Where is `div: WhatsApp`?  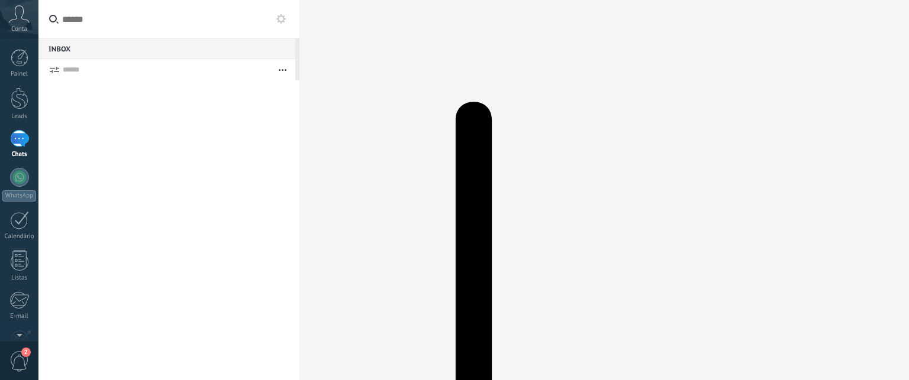
div: WhatsApp is located at coordinates (19, 196).